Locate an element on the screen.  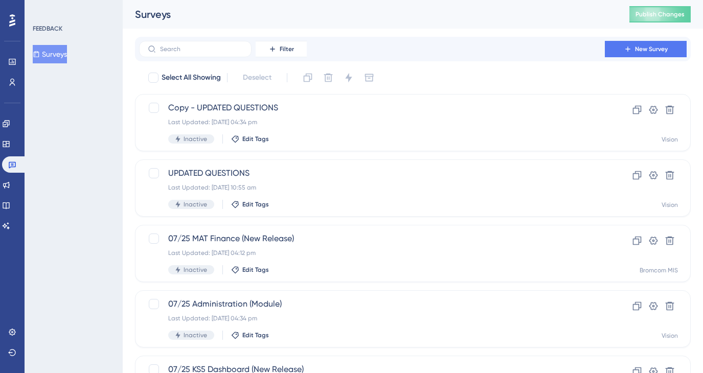
button: Publish Changes is located at coordinates (660, 14).